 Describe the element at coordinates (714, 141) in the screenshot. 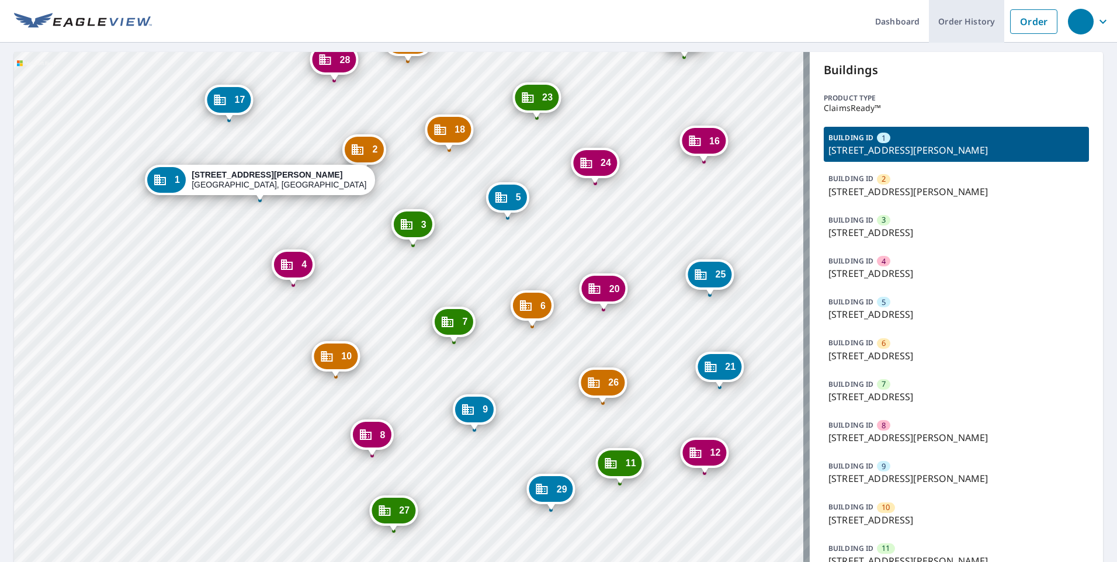

I see `span: 16` at that location.